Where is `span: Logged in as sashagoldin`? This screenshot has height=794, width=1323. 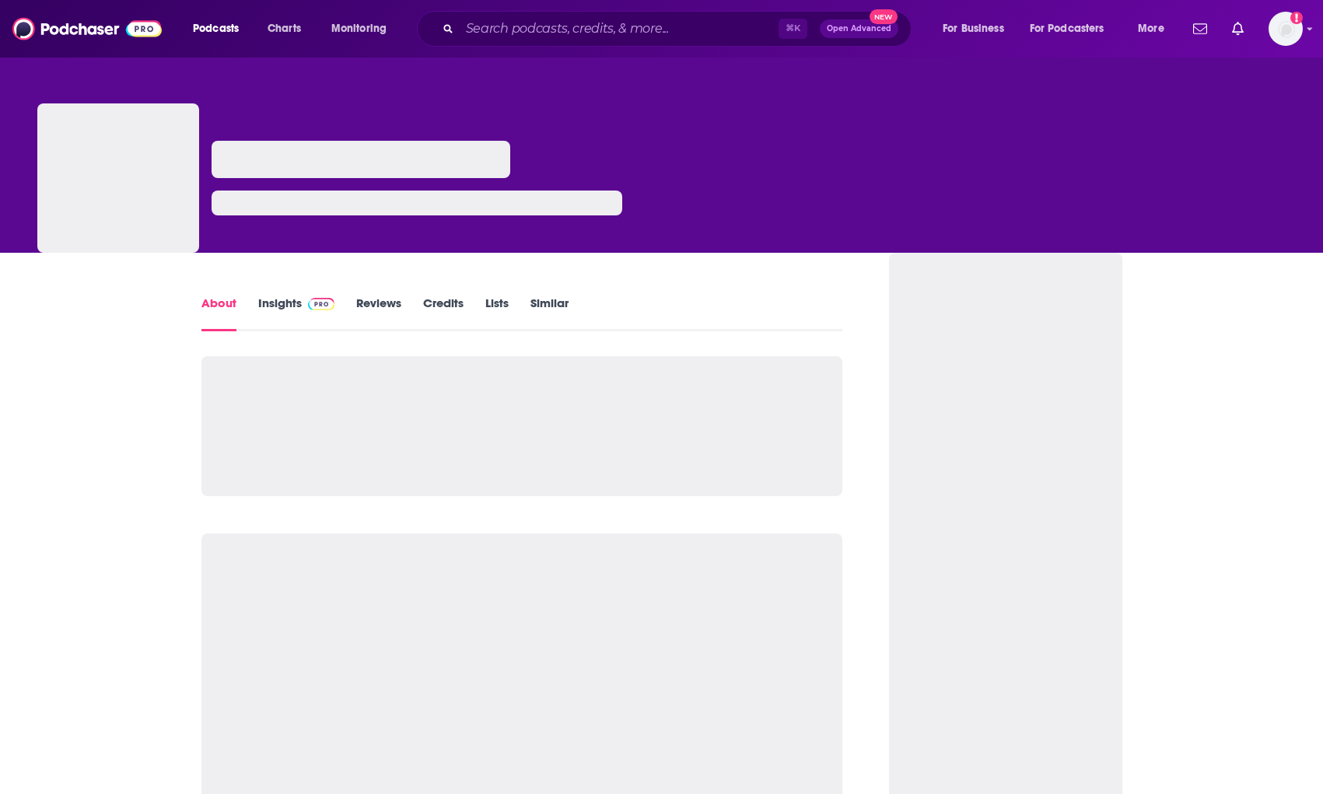 span: Logged in as sashagoldin is located at coordinates (1286, 29).